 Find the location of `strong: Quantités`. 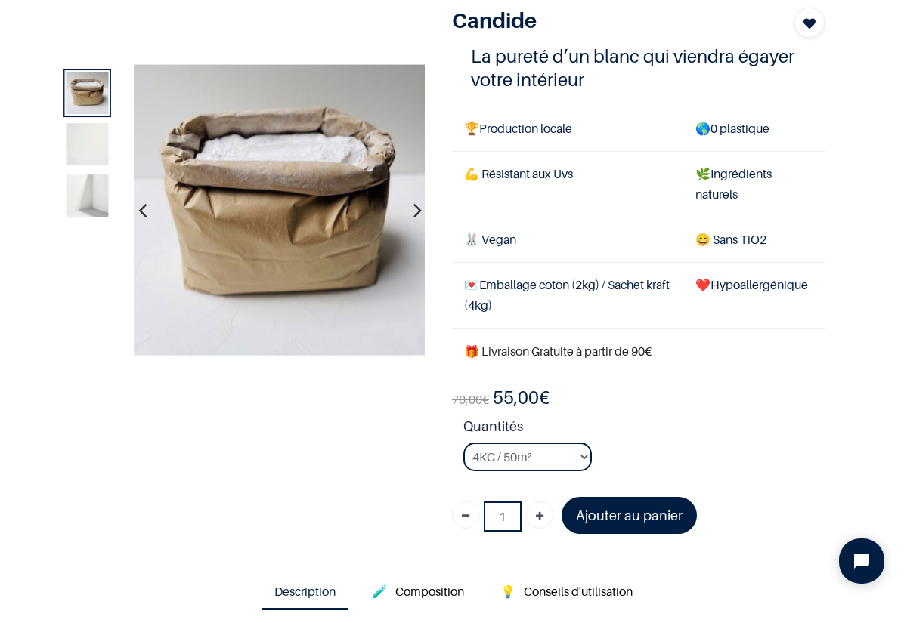

strong: Quantités is located at coordinates (644, 429).